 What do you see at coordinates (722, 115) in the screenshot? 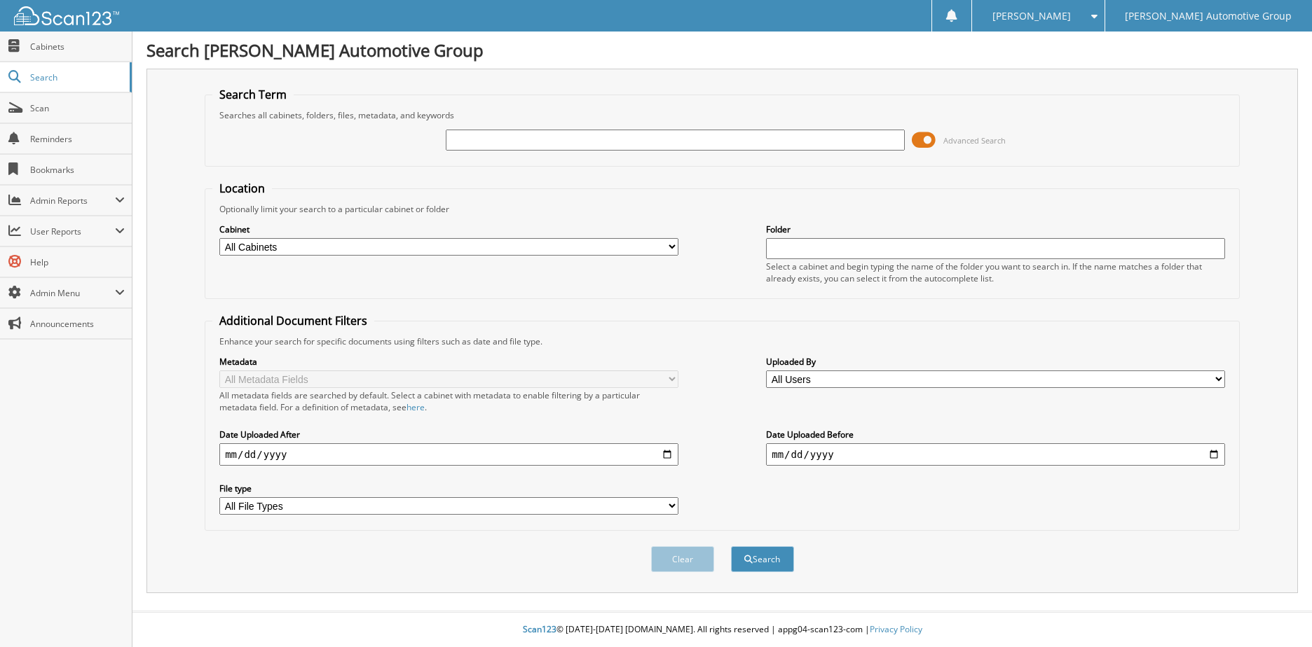
I see `div: Searches all cabinets, folders, files, metadata, and keywords` at bounding box center [722, 115].